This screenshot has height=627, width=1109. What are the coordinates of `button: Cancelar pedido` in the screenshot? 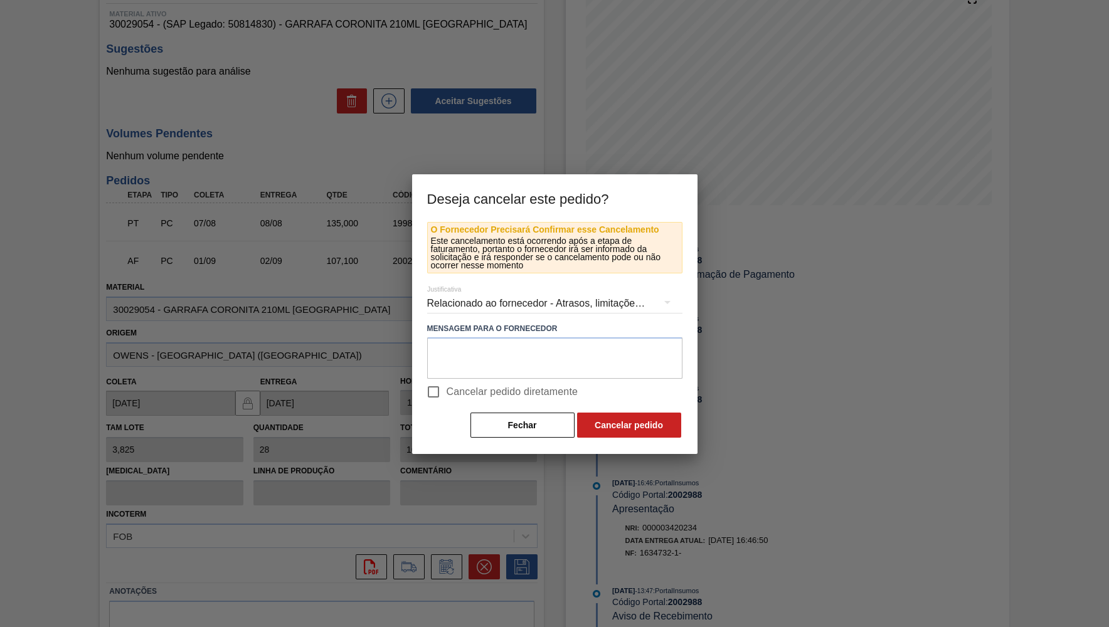 It's located at (629, 425).